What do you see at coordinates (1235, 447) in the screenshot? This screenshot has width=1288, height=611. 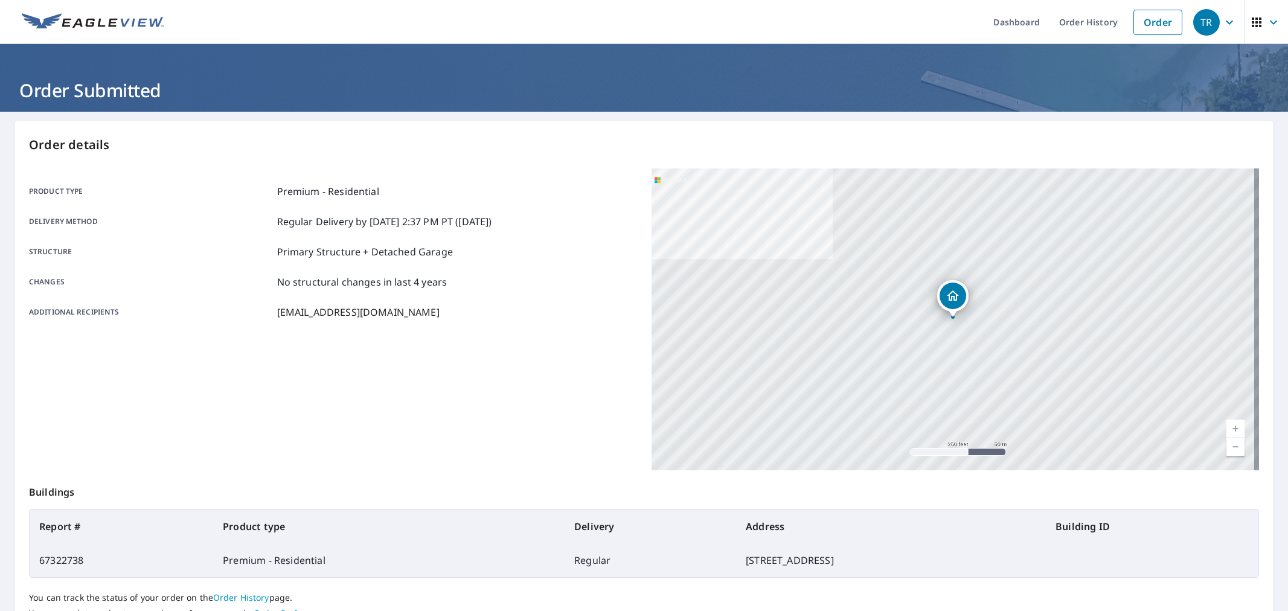 I see `a: Current Level 17, Zoom Out` at bounding box center [1235, 447].